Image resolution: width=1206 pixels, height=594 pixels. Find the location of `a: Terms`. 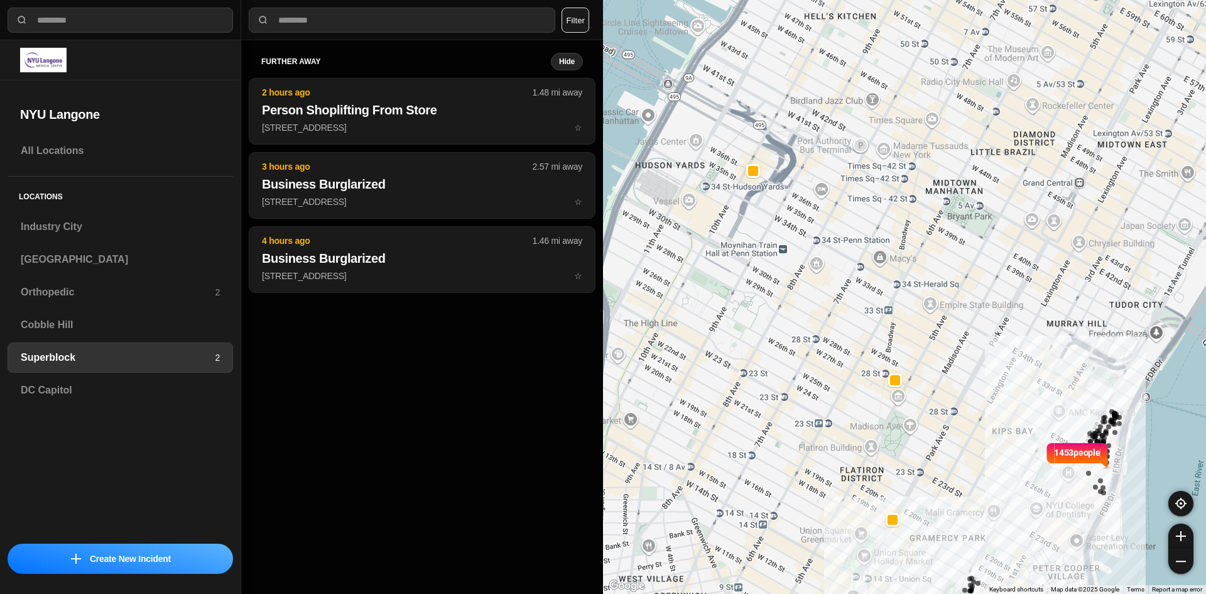

a: Terms is located at coordinates (1136, 589).